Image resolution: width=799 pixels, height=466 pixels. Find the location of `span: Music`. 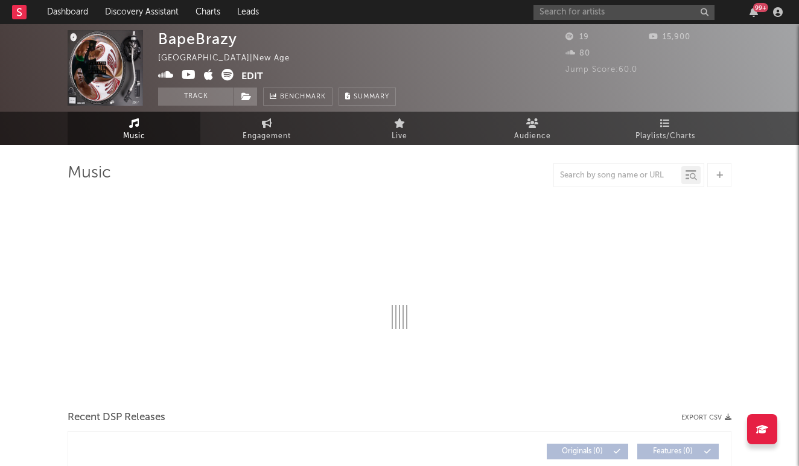

span: Music is located at coordinates (134, 136).